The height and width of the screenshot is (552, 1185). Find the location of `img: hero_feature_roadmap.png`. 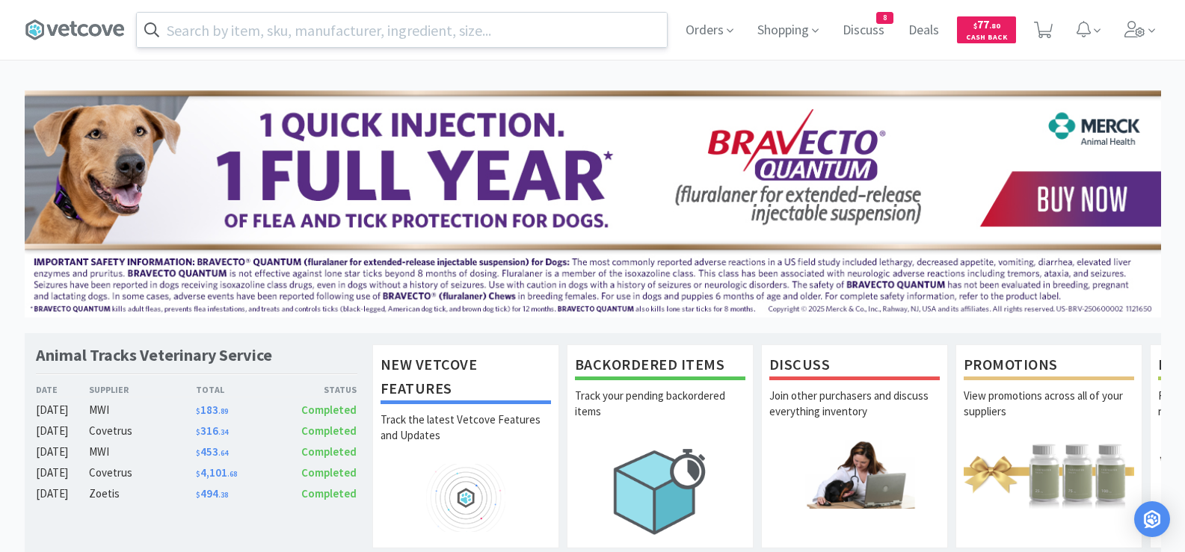

img: hero_feature_roadmap.png is located at coordinates (466, 498).